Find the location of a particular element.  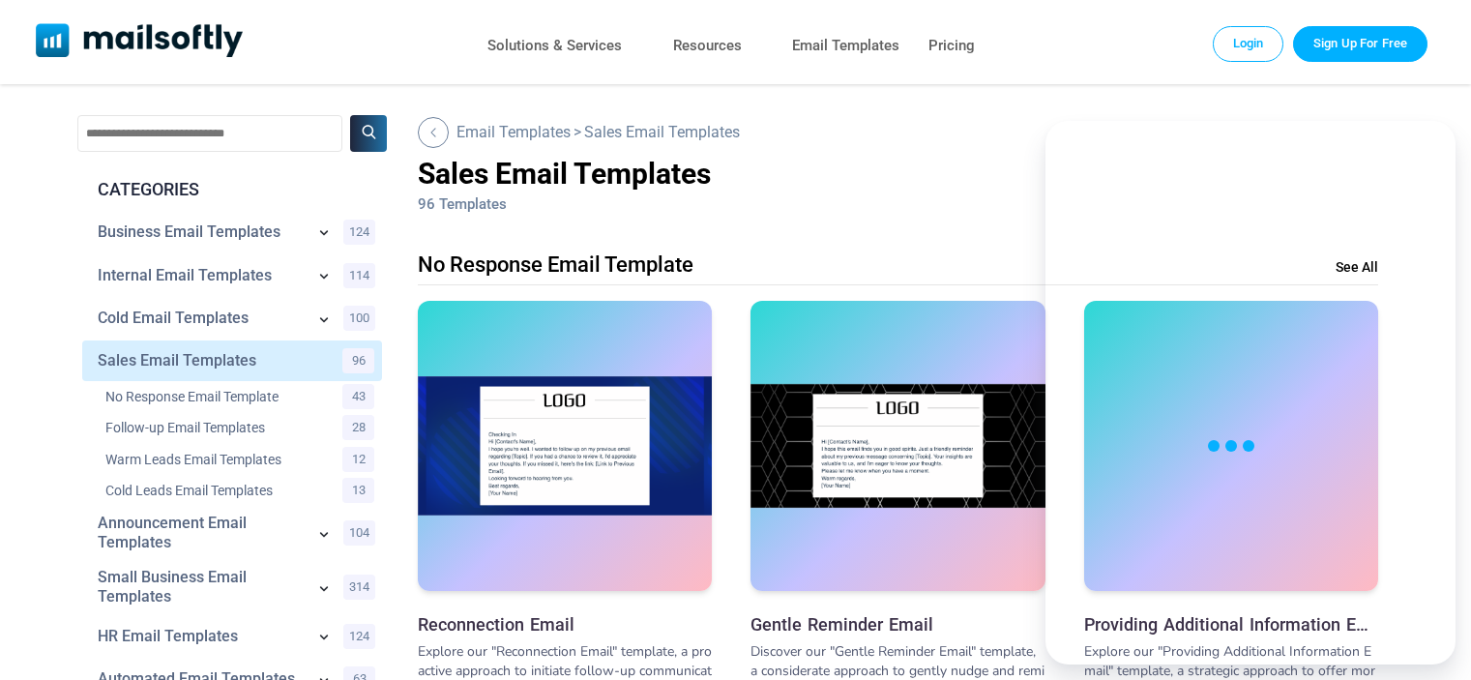

h1: Sales Email Templates is located at coordinates (897, 173).